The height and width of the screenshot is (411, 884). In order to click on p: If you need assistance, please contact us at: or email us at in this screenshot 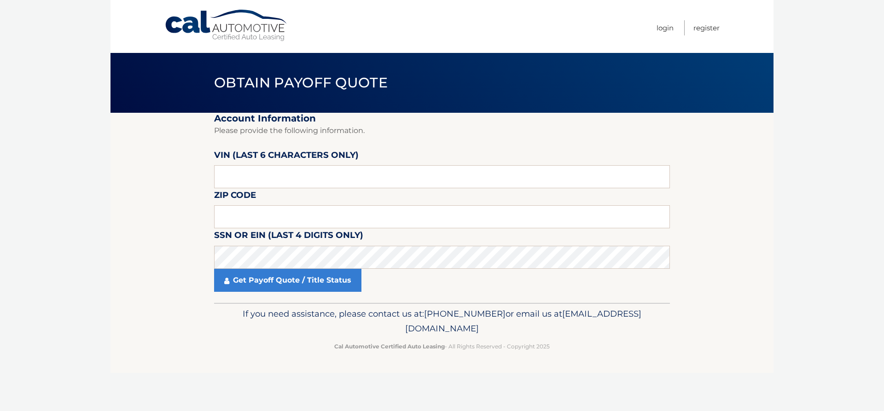, I will do `click(442, 322)`.